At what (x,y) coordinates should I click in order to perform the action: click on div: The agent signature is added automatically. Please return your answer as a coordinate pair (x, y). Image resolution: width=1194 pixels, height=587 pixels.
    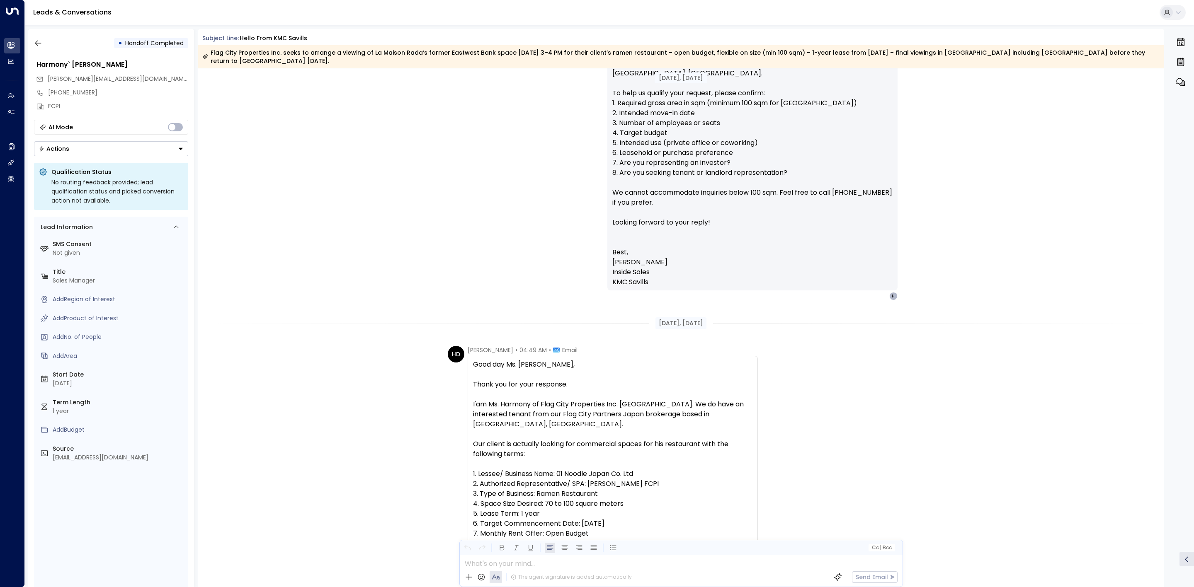
    Looking at the image, I should click on (571, 578).